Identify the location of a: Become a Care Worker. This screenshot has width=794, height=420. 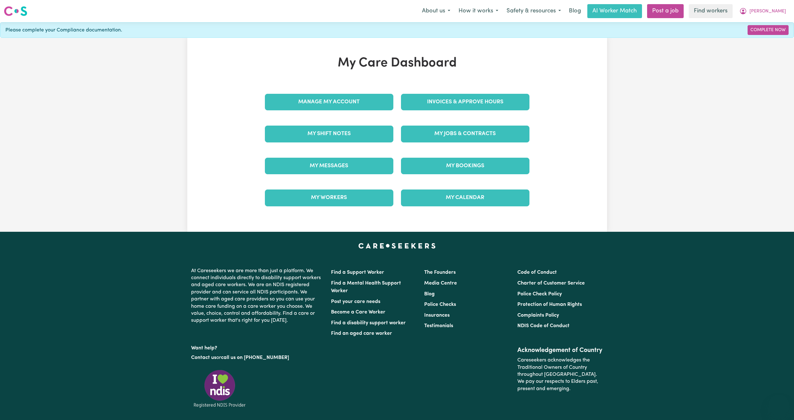
(358, 312).